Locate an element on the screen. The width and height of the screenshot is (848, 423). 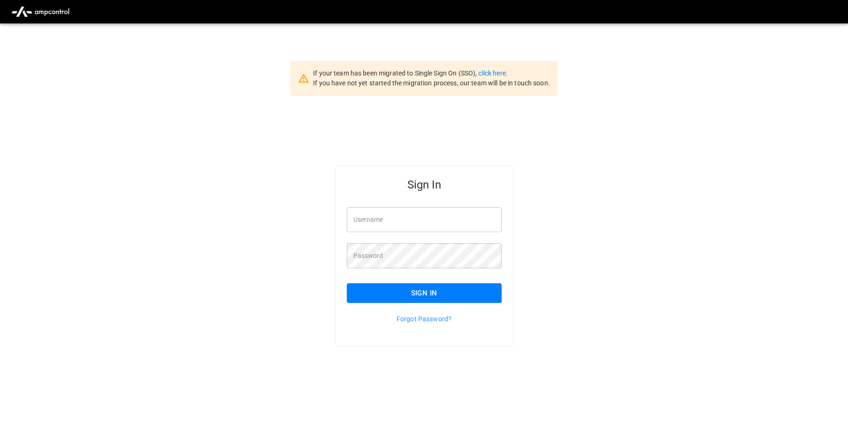
button: Sign In is located at coordinates (424, 293).